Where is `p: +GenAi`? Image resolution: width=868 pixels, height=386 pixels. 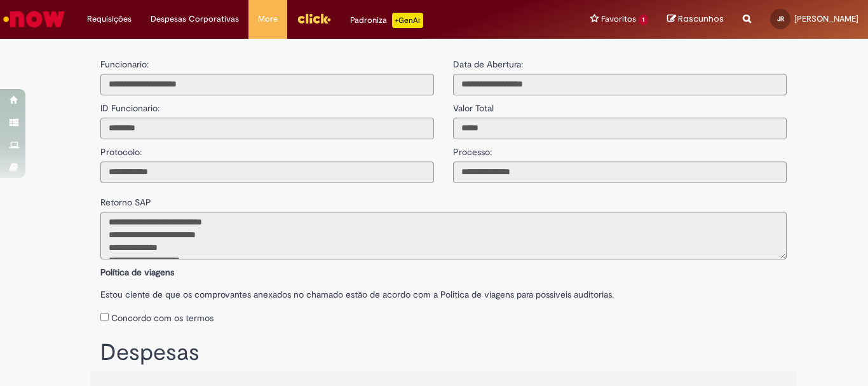 p: +GenAi is located at coordinates (407, 20).